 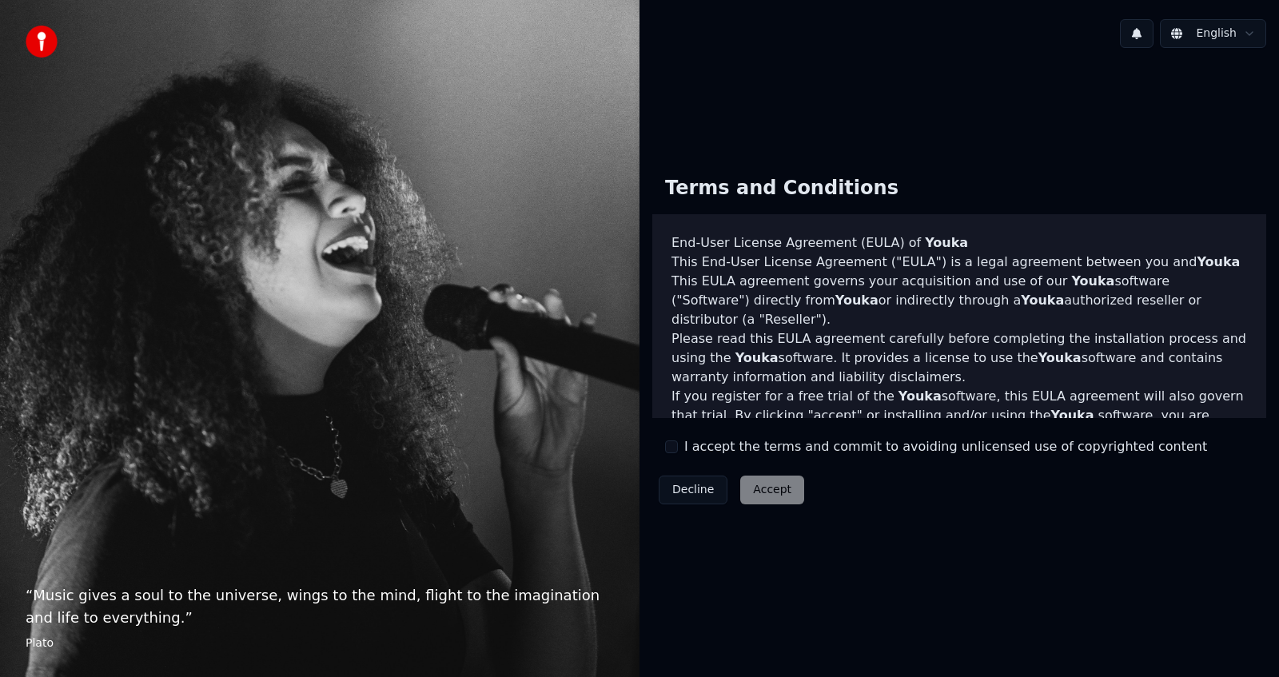 I want to click on div: Terms and Conditions, so click(x=782, y=189).